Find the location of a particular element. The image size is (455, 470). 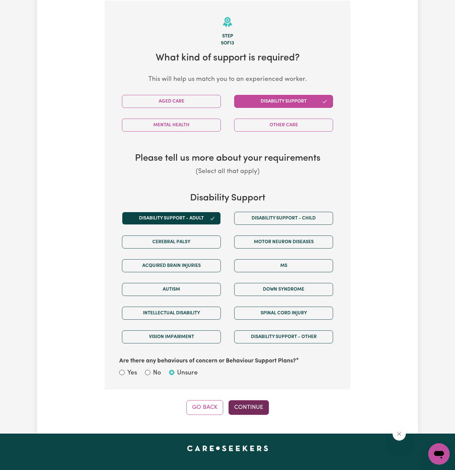

a: Careseekers home page is located at coordinates (227, 448).